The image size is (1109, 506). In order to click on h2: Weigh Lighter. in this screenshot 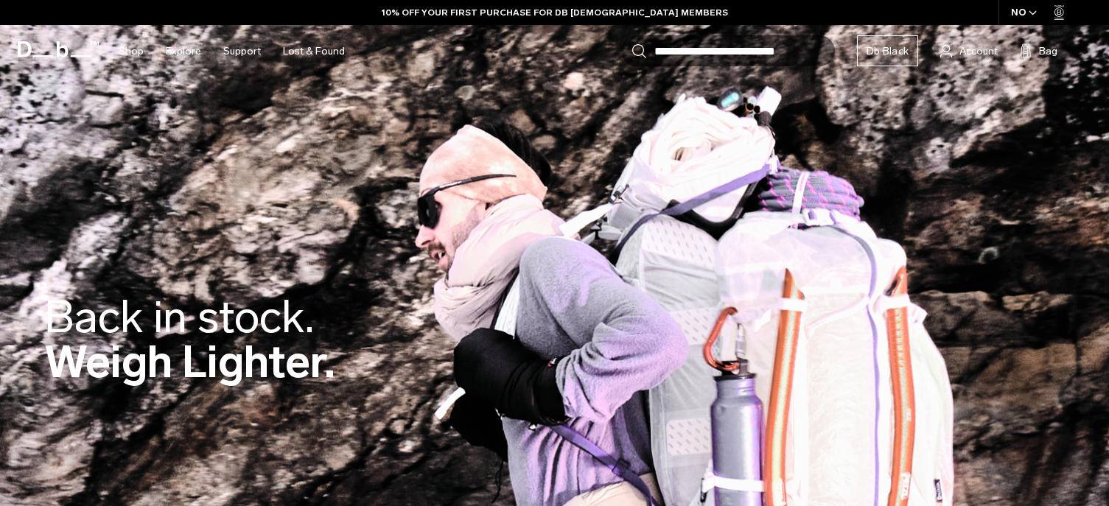, I will do `click(189, 340)`.